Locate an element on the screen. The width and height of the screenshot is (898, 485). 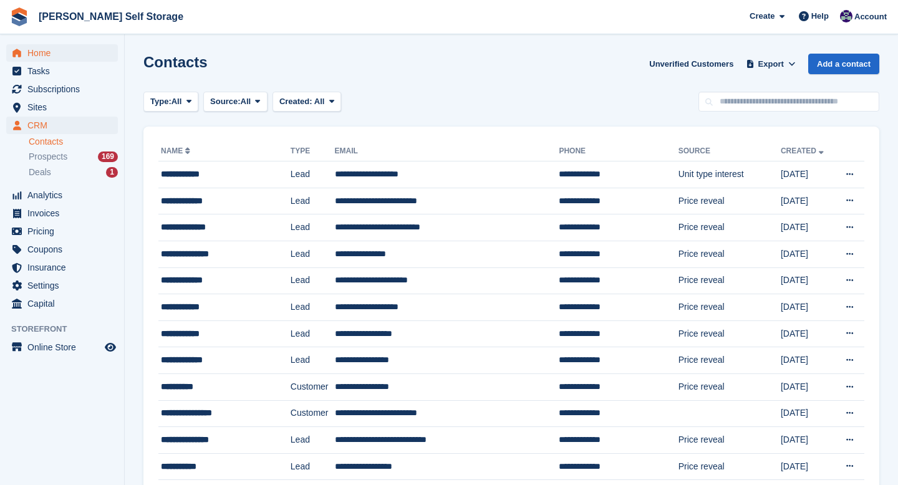
span: Pricing is located at coordinates (65, 231).